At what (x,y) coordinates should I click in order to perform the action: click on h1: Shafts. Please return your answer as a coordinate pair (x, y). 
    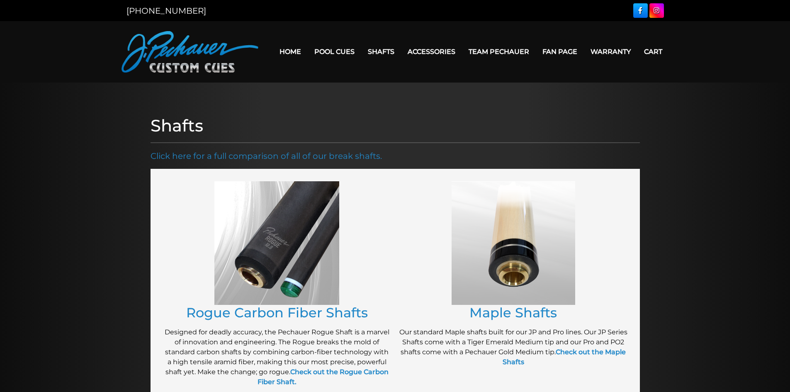
    Looking at the image, I should click on (395, 126).